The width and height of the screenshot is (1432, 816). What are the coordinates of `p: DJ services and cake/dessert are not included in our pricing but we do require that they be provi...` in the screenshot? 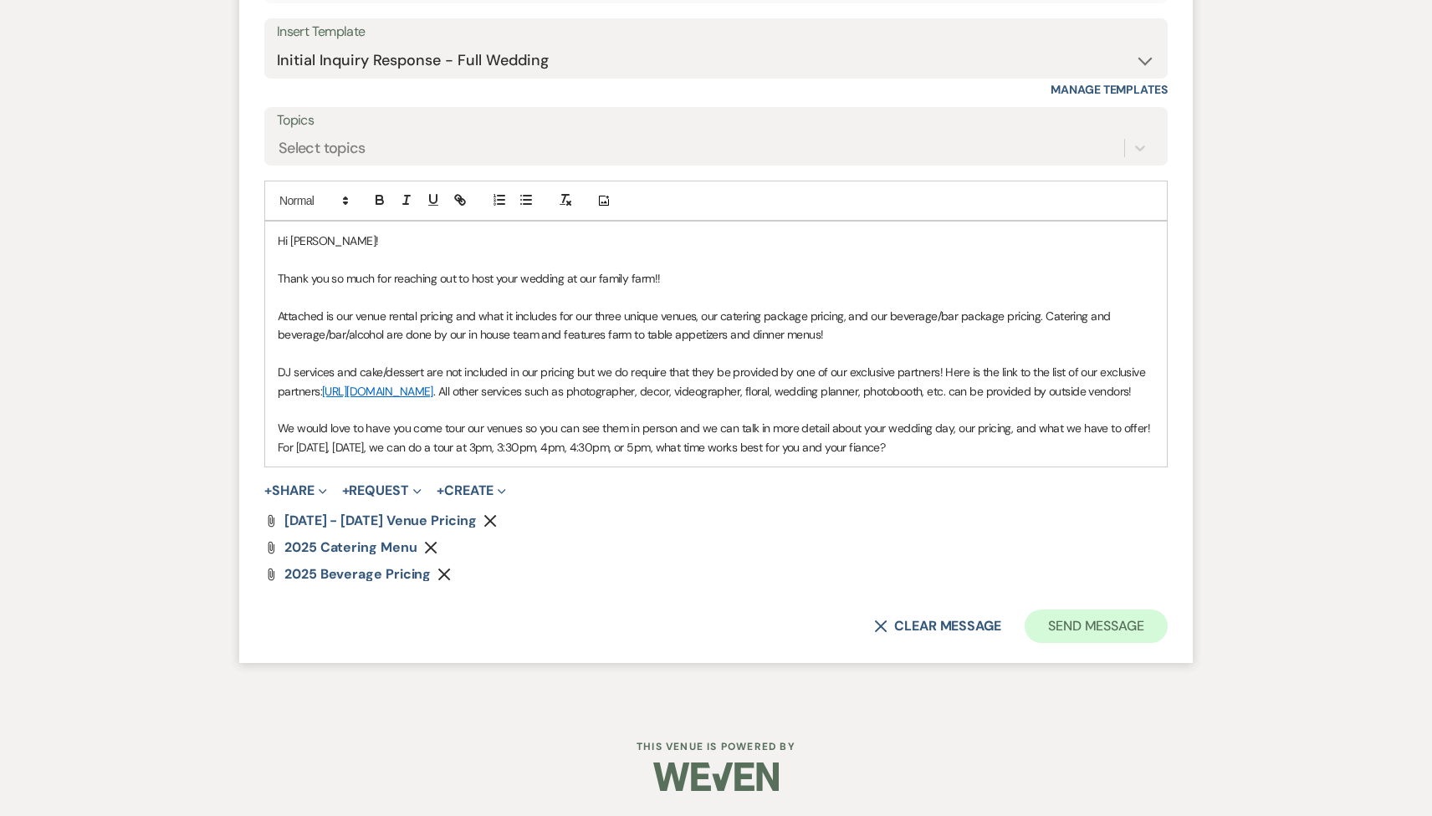 It's located at (716, 381).